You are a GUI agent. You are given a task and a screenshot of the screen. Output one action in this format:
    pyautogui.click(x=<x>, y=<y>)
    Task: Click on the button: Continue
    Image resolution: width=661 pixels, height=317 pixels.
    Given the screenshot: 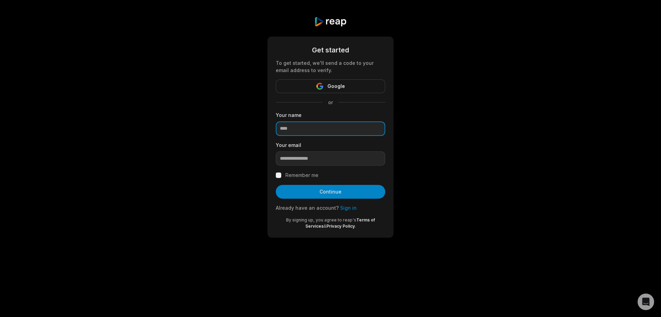 What is the action you would take?
    pyautogui.click(x=331, y=191)
    